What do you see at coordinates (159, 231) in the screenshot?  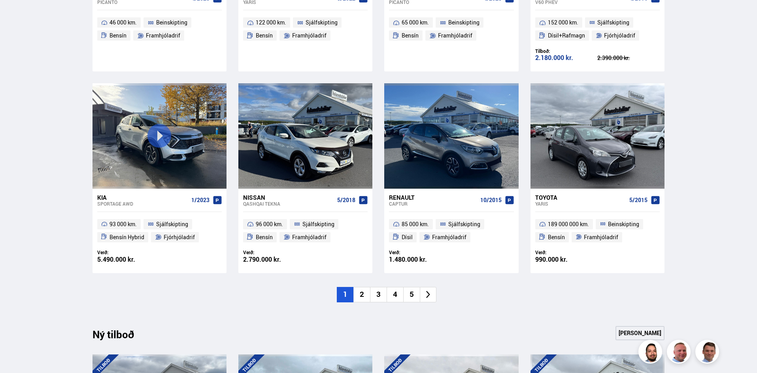 I see `a: Kia Sportage AWD 1/2023 93 000 km. Sjálfskipting Bensín Hybrid Fjórhjóladrif Verð: 5.490.000 kr.` at bounding box center [159, 231].